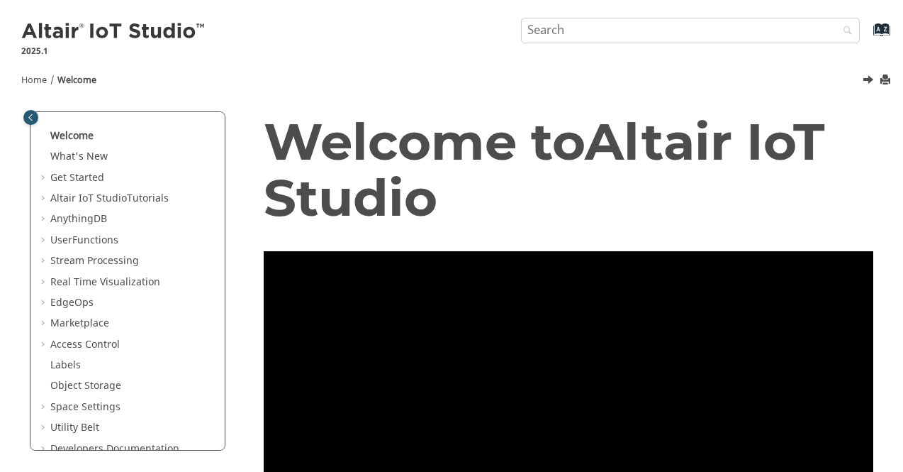 The image size is (903, 472). What do you see at coordinates (870, 82) in the screenshot?
I see `a: Next topic: What's New` at bounding box center [870, 82].